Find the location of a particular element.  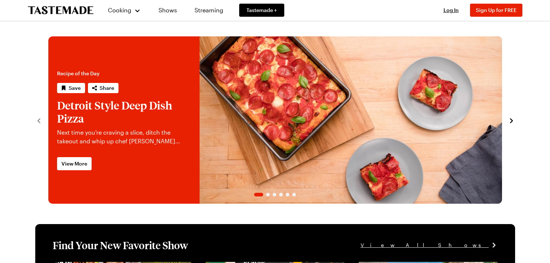

span: Tastemade + is located at coordinates (262, 10).